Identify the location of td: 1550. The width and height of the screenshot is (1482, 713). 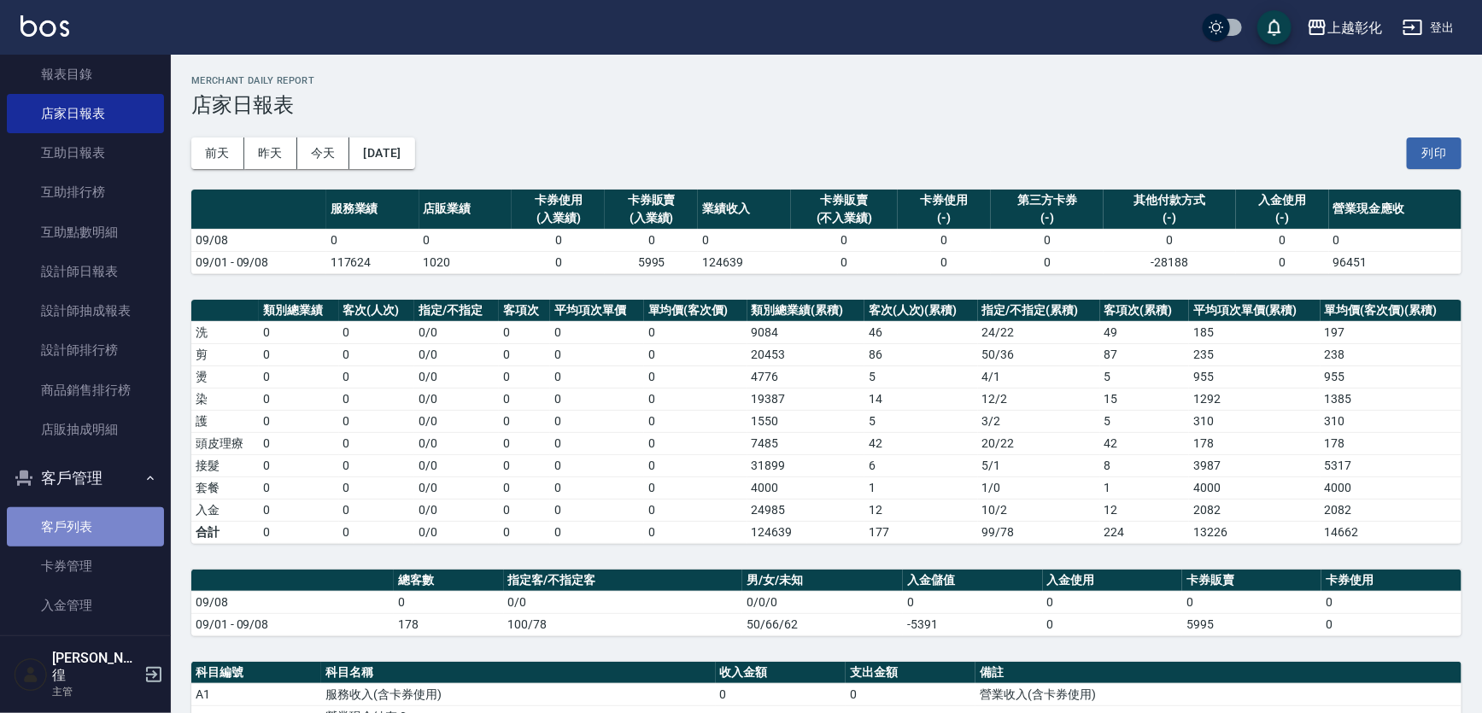
(805, 421).